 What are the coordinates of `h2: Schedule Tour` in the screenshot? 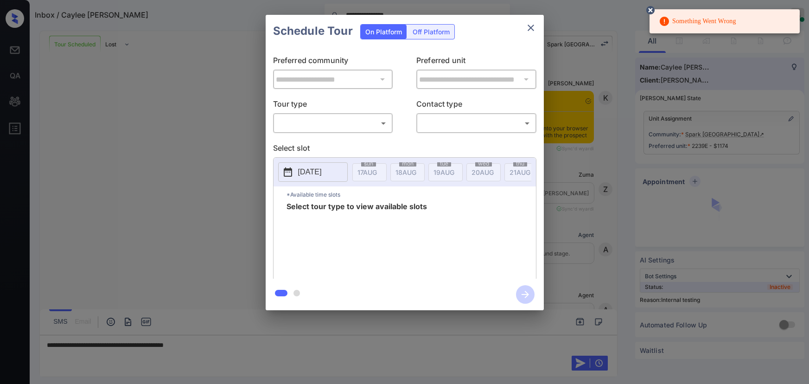 It's located at (313, 31).